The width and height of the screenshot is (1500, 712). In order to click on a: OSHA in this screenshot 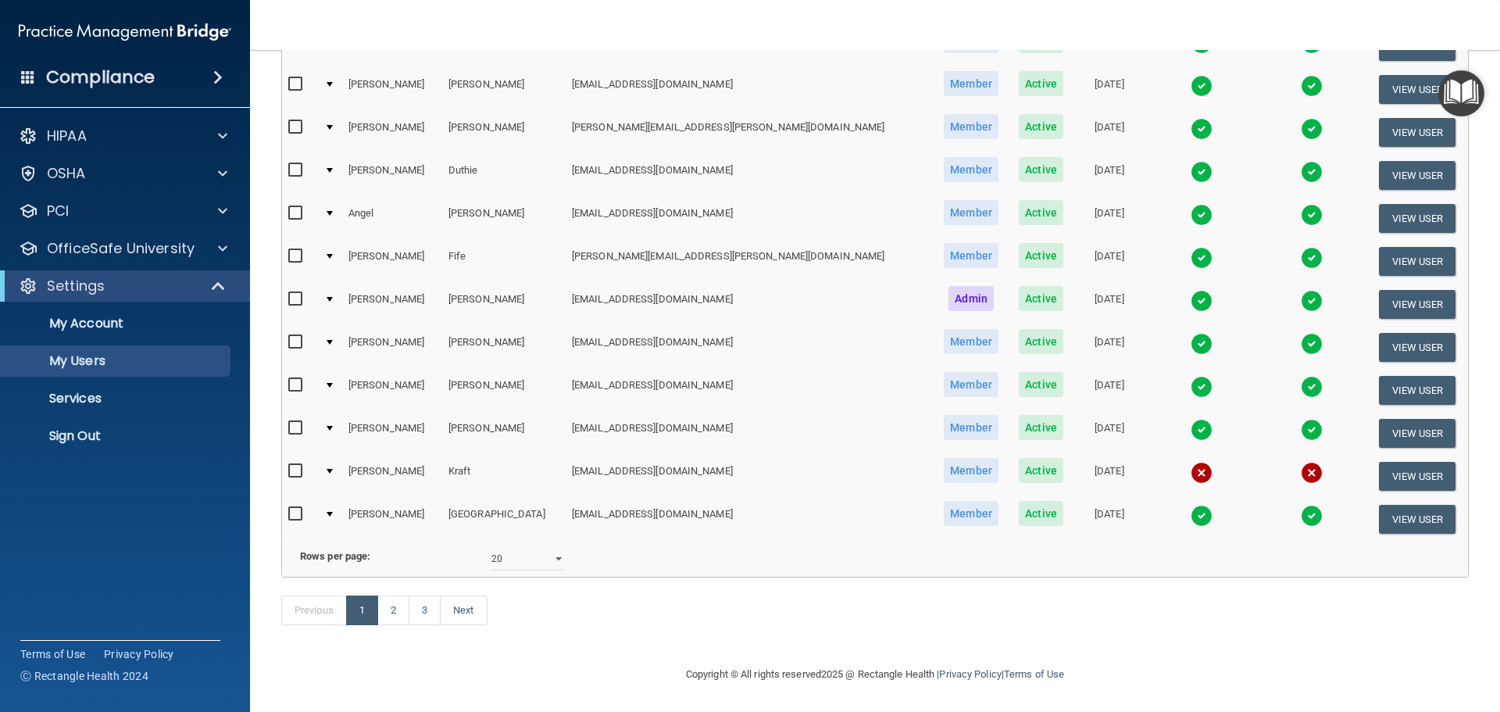, I will do `click(123, 173)`.